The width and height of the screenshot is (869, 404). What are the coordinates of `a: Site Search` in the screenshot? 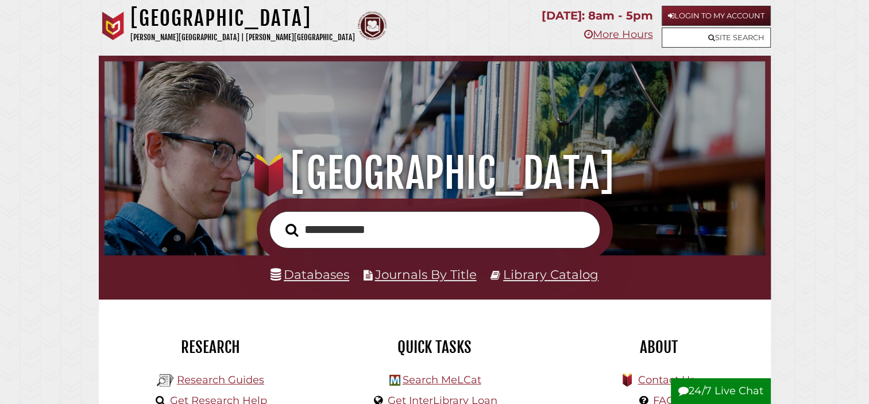 It's located at (716, 37).